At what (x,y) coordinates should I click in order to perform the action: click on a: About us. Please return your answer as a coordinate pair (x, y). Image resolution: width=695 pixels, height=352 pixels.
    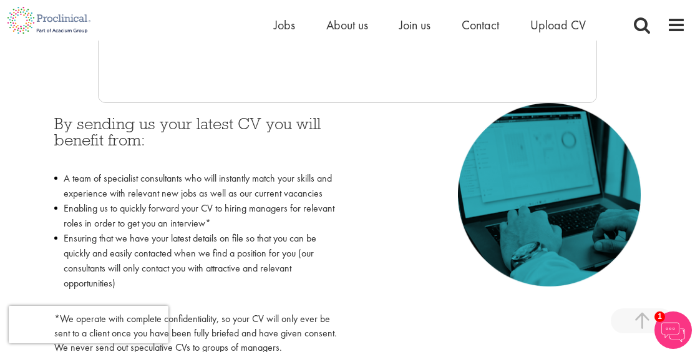
    Looking at the image, I should click on (347, 25).